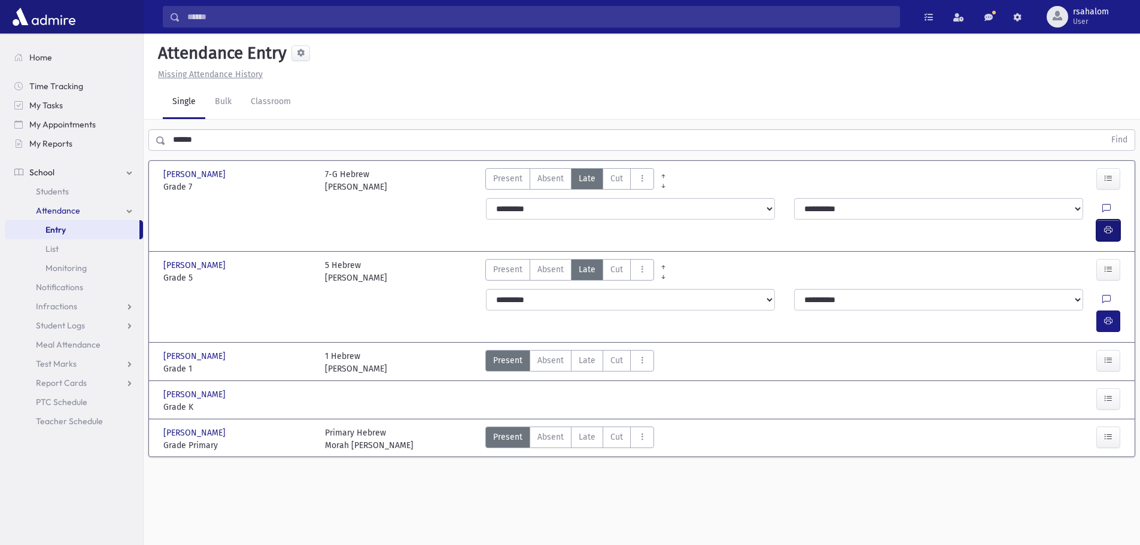 This screenshot has width=1140, height=545. What do you see at coordinates (223, 102) in the screenshot?
I see `a: Bulk` at bounding box center [223, 102].